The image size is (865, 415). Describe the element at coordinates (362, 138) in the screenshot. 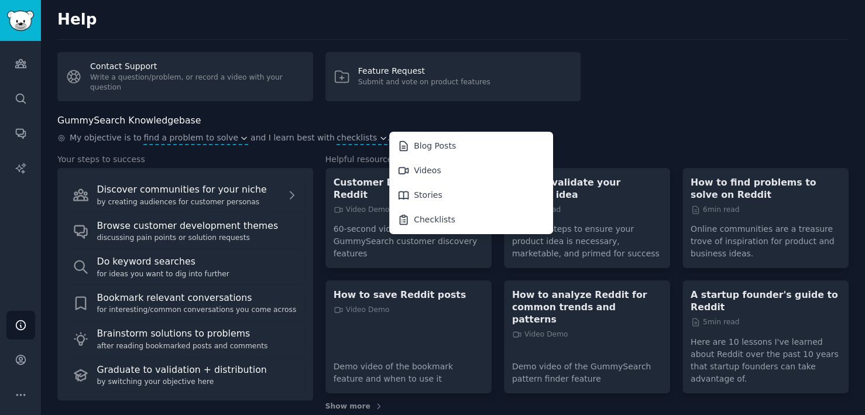

I see `button: checklists` at that location.